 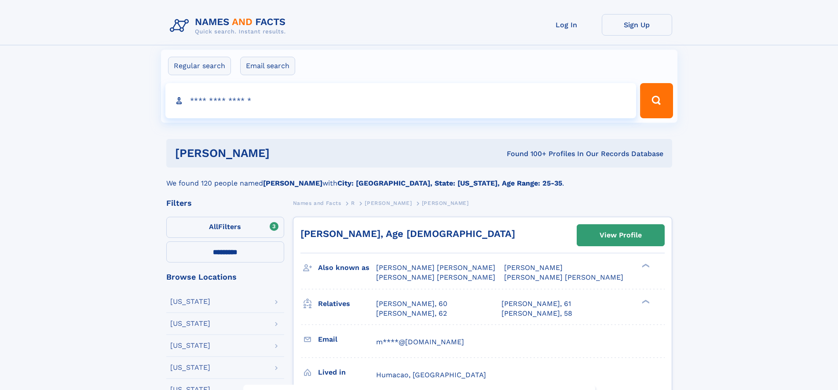 I want to click on div: Found 100+ Profiles In Our Records Database, so click(x=526, y=154).